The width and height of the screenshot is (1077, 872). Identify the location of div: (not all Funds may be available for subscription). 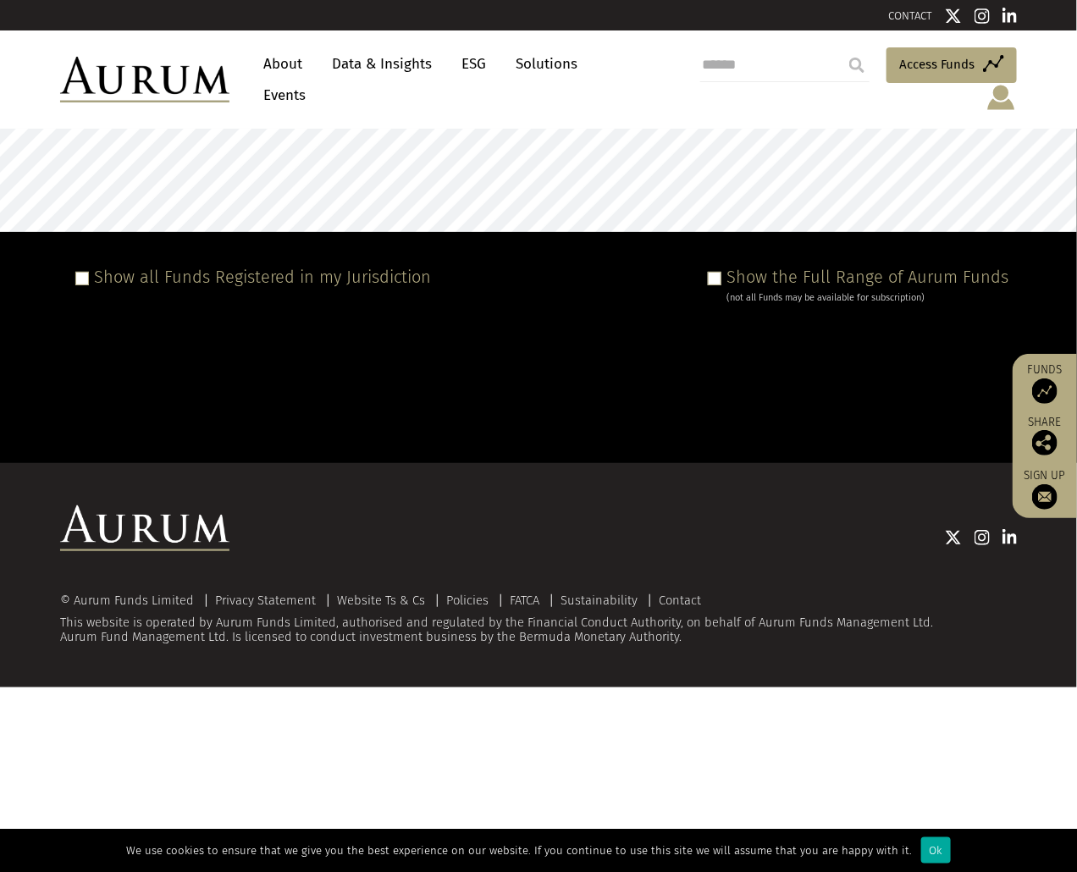
(867, 298).